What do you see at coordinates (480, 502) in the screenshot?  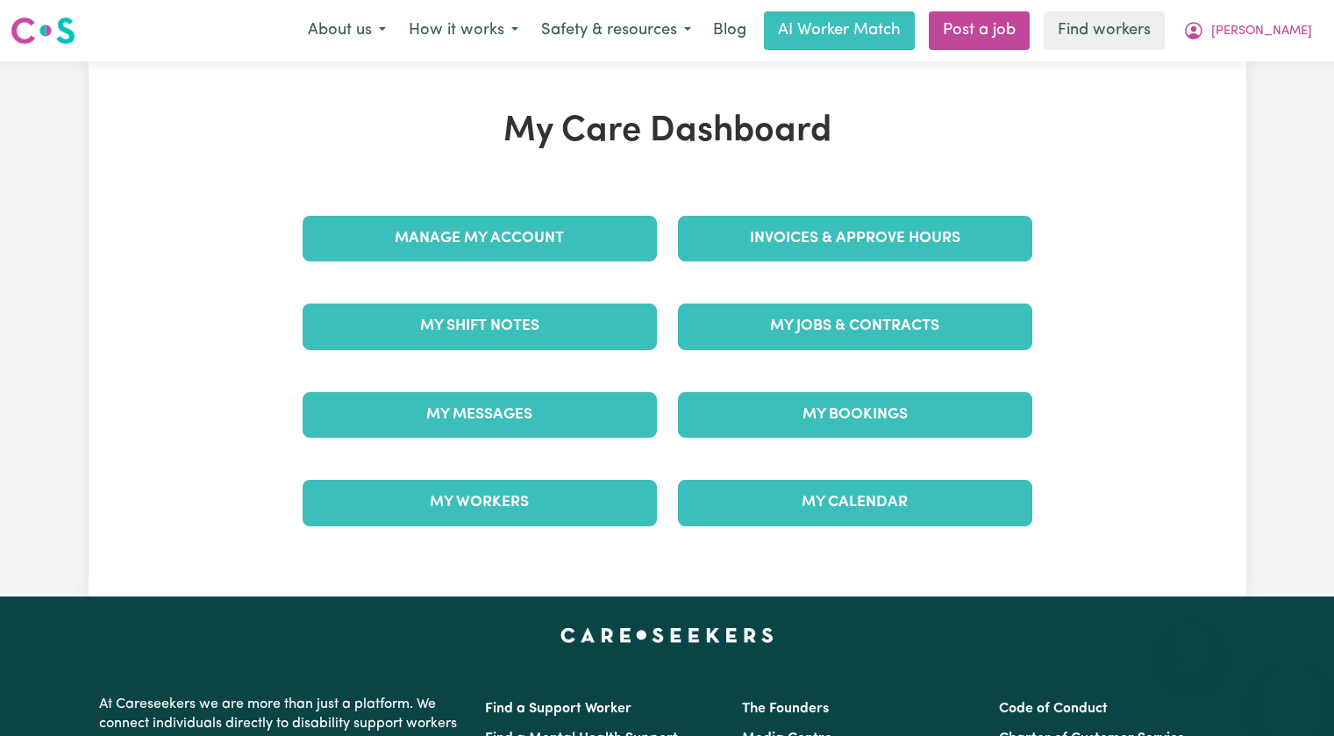 I see `a: My Workers` at bounding box center [480, 502].